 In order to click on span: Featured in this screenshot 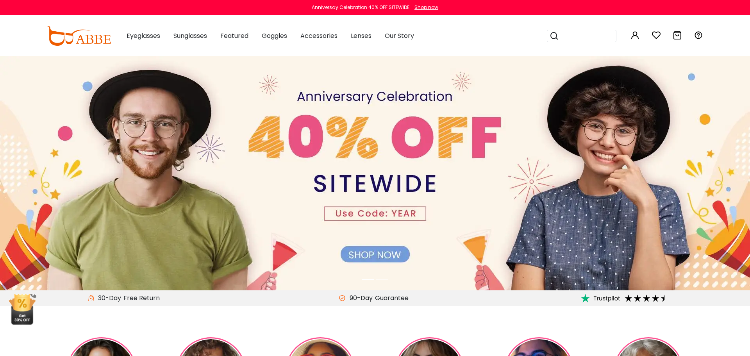, I will do `click(234, 36)`.